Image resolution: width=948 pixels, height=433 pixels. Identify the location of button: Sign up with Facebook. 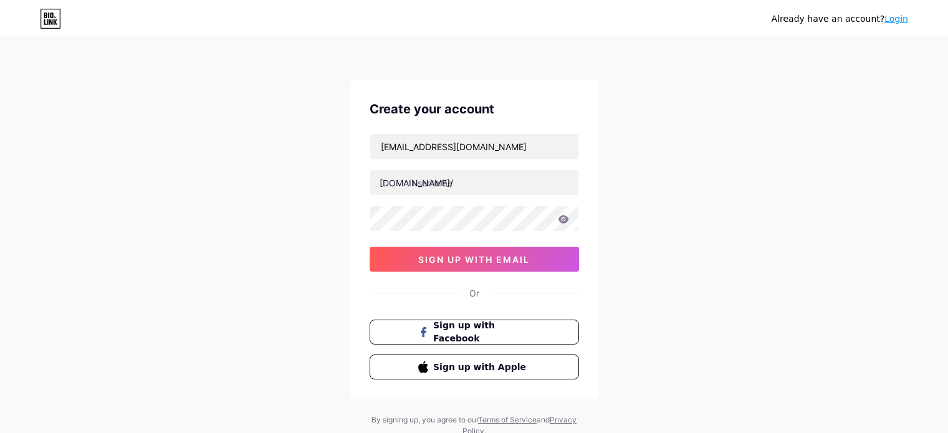
(474, 332).